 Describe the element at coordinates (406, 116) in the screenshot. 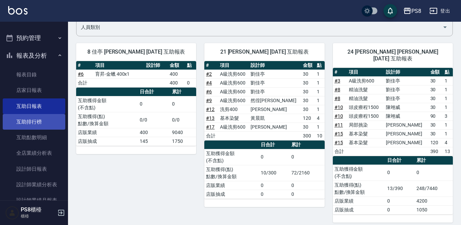

I see `td: 陳翊威` at that location.